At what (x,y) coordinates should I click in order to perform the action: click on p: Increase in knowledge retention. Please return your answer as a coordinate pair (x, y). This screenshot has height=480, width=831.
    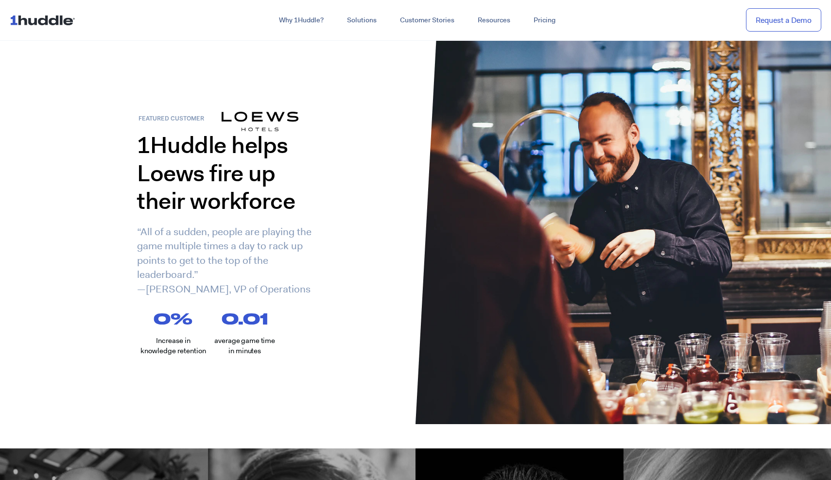
    Looking at the image, I should click on (173, 346).